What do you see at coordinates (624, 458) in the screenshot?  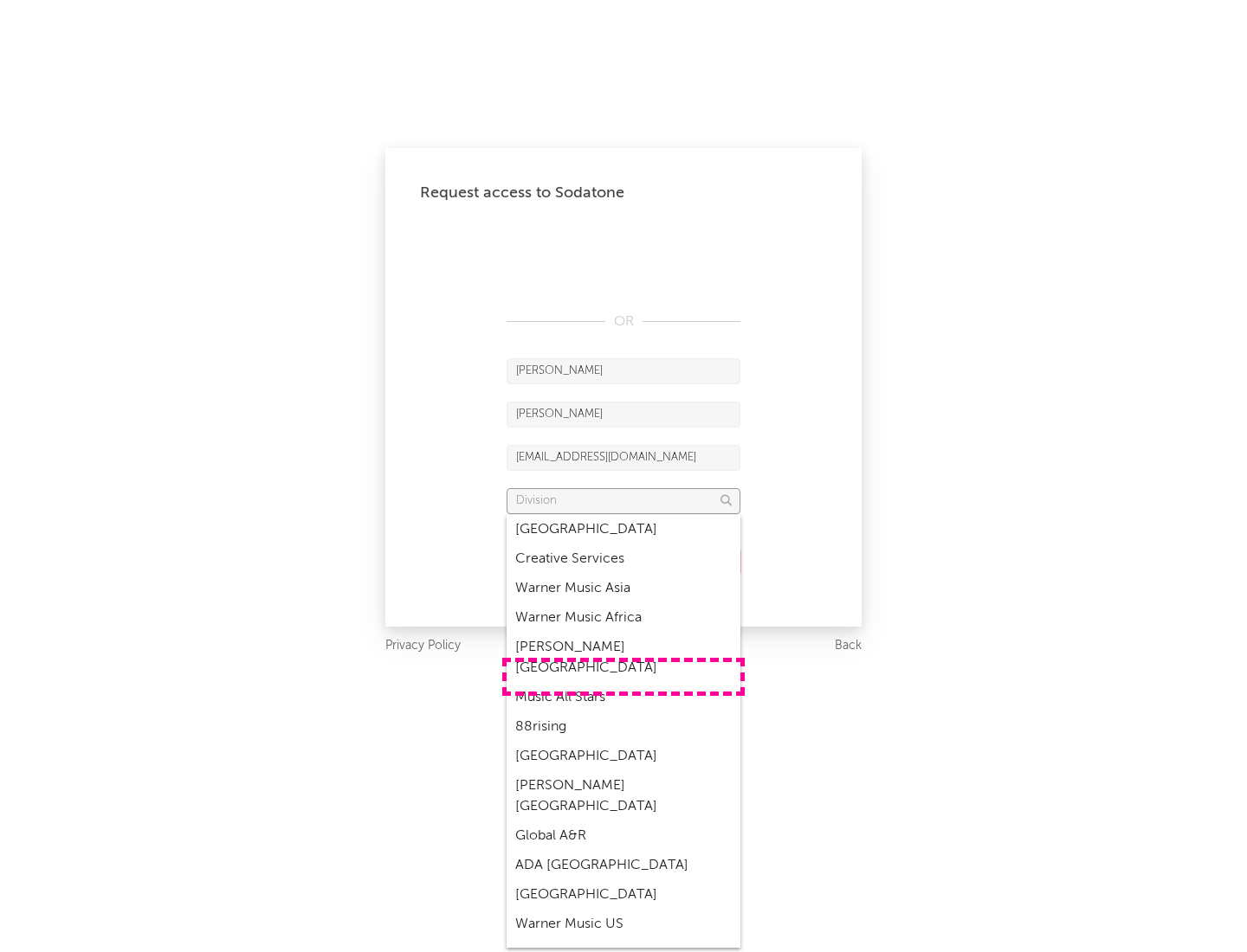 I see `input: Email` at bounding box center [624, 458].